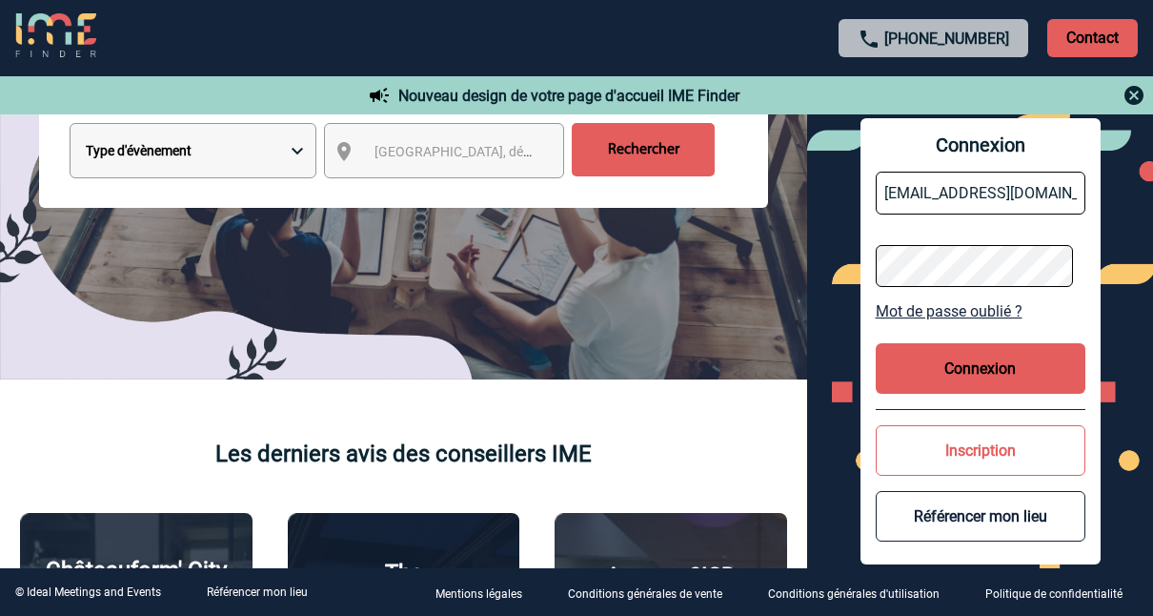 This screenshot has width=1153, height=616. I want to click on span: Connexion, so click(981, 145).